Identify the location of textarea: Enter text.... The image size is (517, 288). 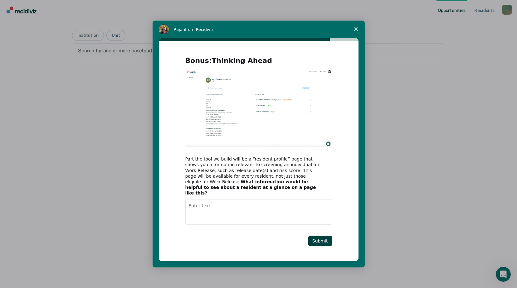
(259, 212).